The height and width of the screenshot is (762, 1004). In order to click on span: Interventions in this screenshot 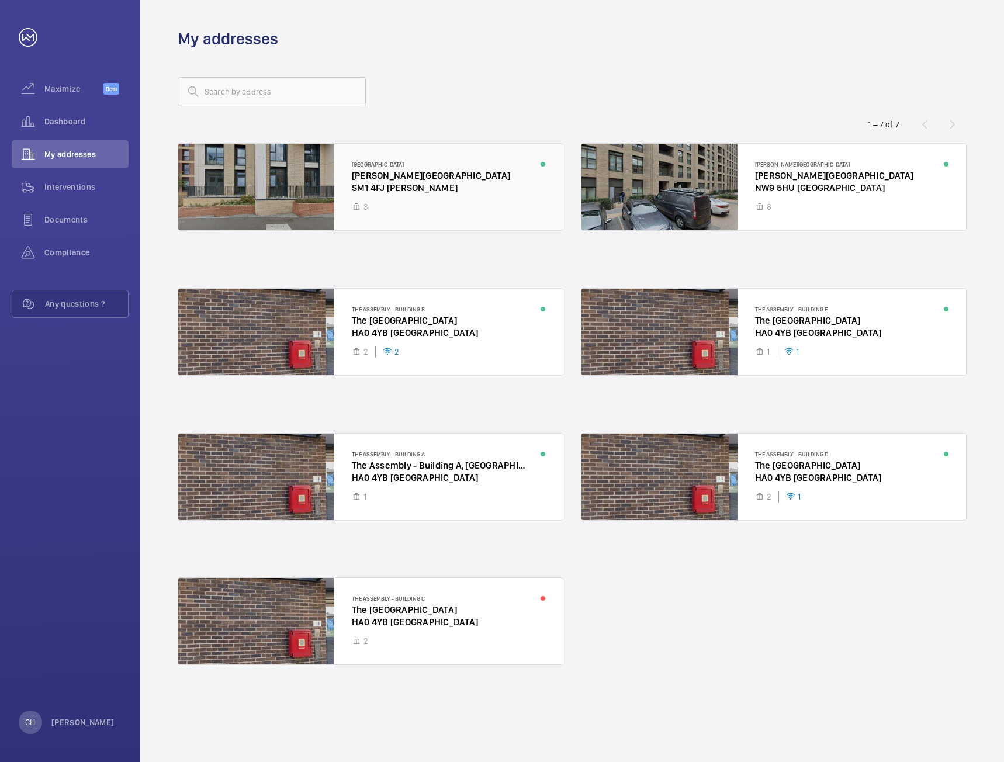, I will do `click(87, 187)`.